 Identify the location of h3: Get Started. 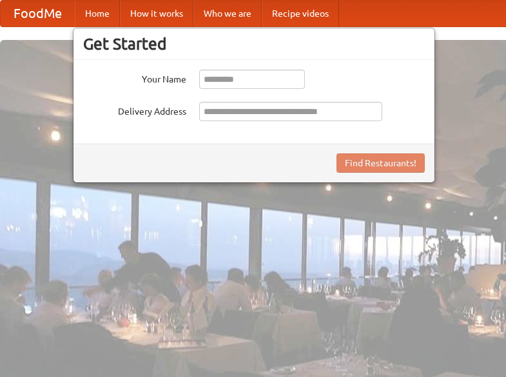
(254, 44).